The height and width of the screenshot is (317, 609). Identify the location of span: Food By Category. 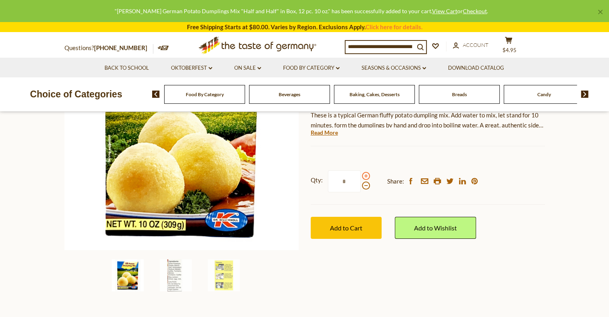
(204, 94).